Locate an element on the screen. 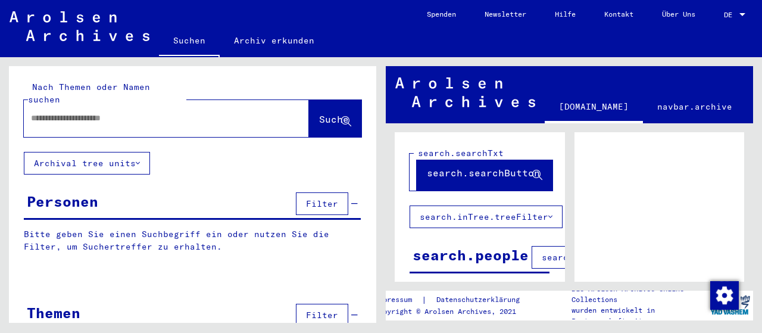  span: search.columnFilter.filter is located at coordinates (611, 257).